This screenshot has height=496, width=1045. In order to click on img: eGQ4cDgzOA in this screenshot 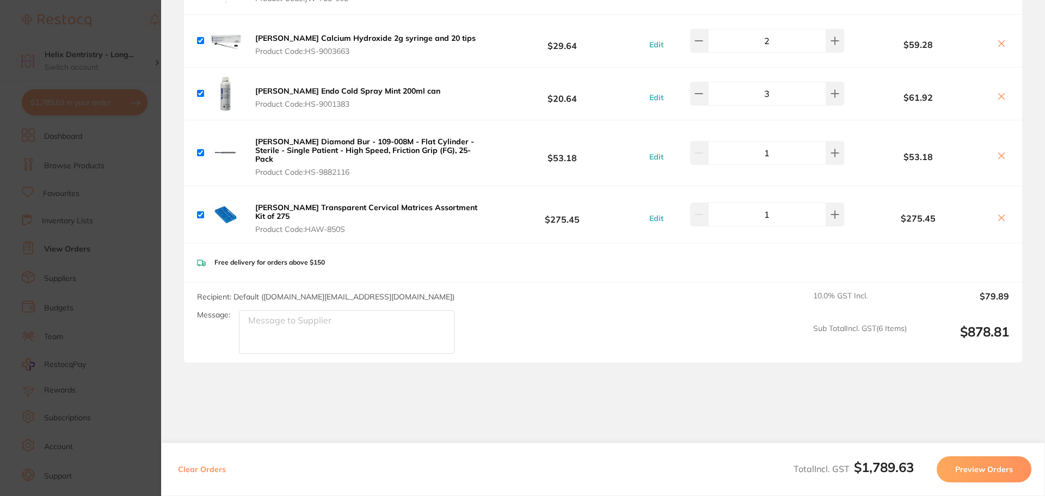, I will do `click(226, 153)`.